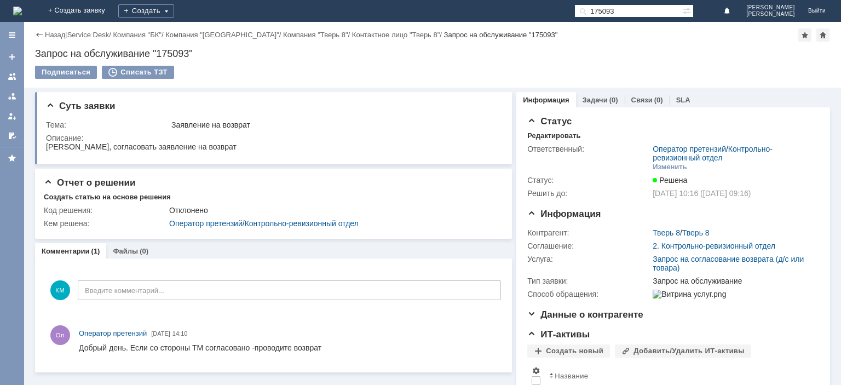 The height and width of the screenshot is (385, 841). I want to click on div: Создать, so click(146, 11).